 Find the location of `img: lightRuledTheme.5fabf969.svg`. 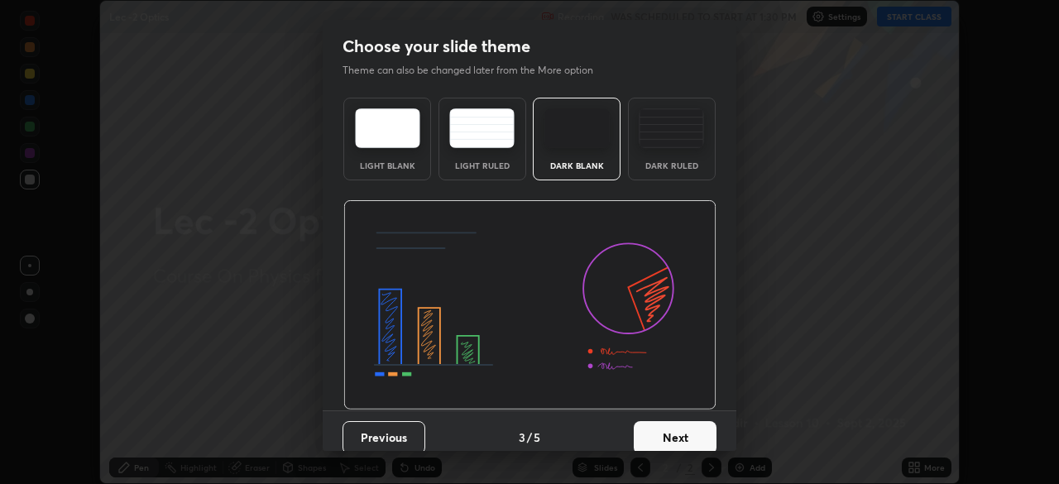

img: lightRuledTheme.5fabf969.svg is located at coordinates (482, 128).